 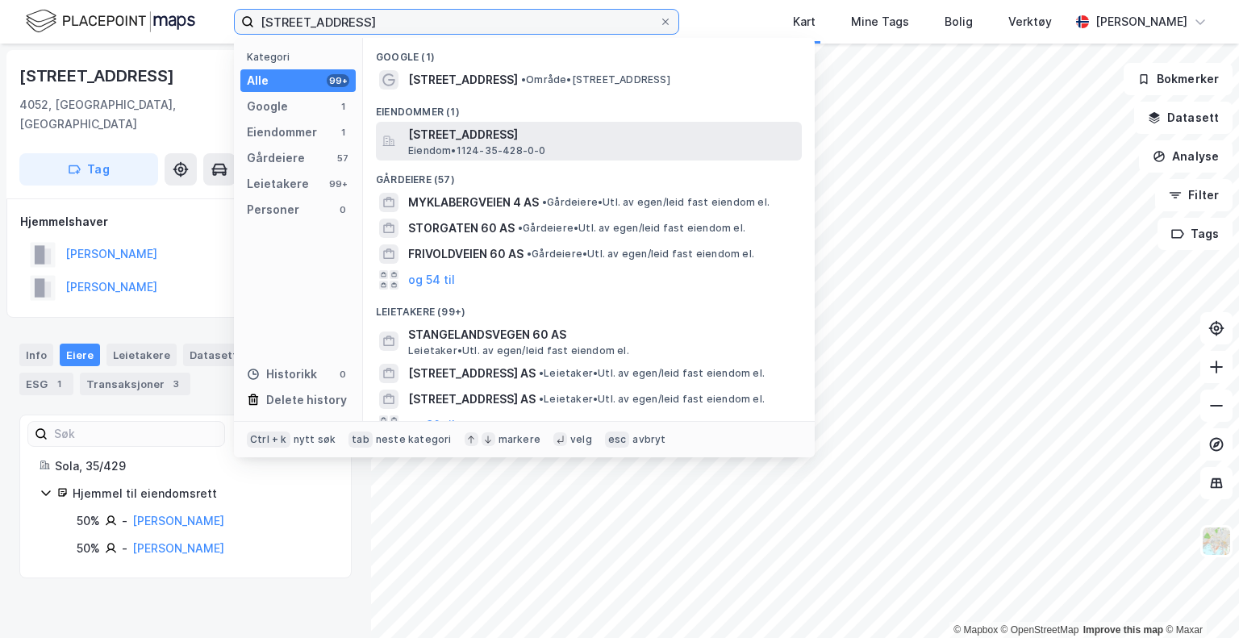 What do you see at coordinates (589, 52) in the screenshot?
I see `div: Google (1)` at bounding box center [589, 52].